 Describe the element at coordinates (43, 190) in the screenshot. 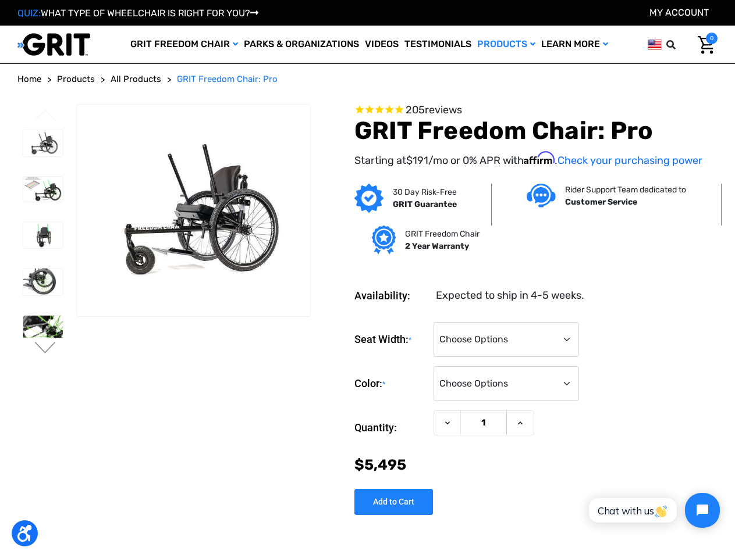

I see `img: GRIT Freedom Chair Pro: side view of Pro model with green lever wraps and spokes on Spinergy whee...` at that location.